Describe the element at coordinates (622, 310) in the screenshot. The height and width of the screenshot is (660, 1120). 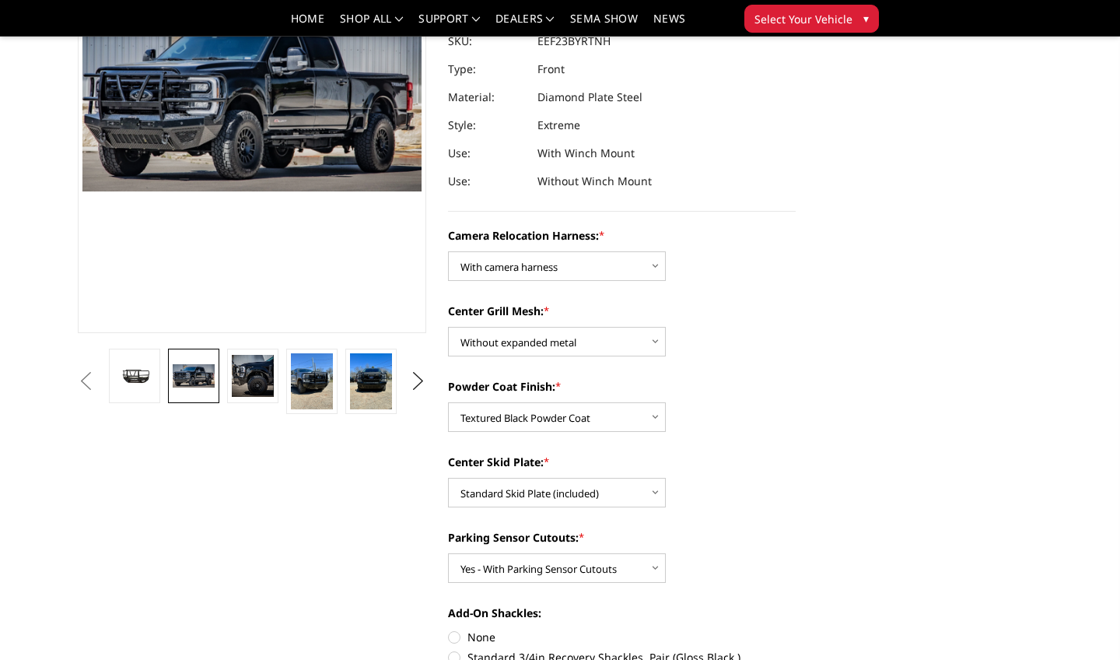
I see `label: Center Grill Mesh:` at that location.